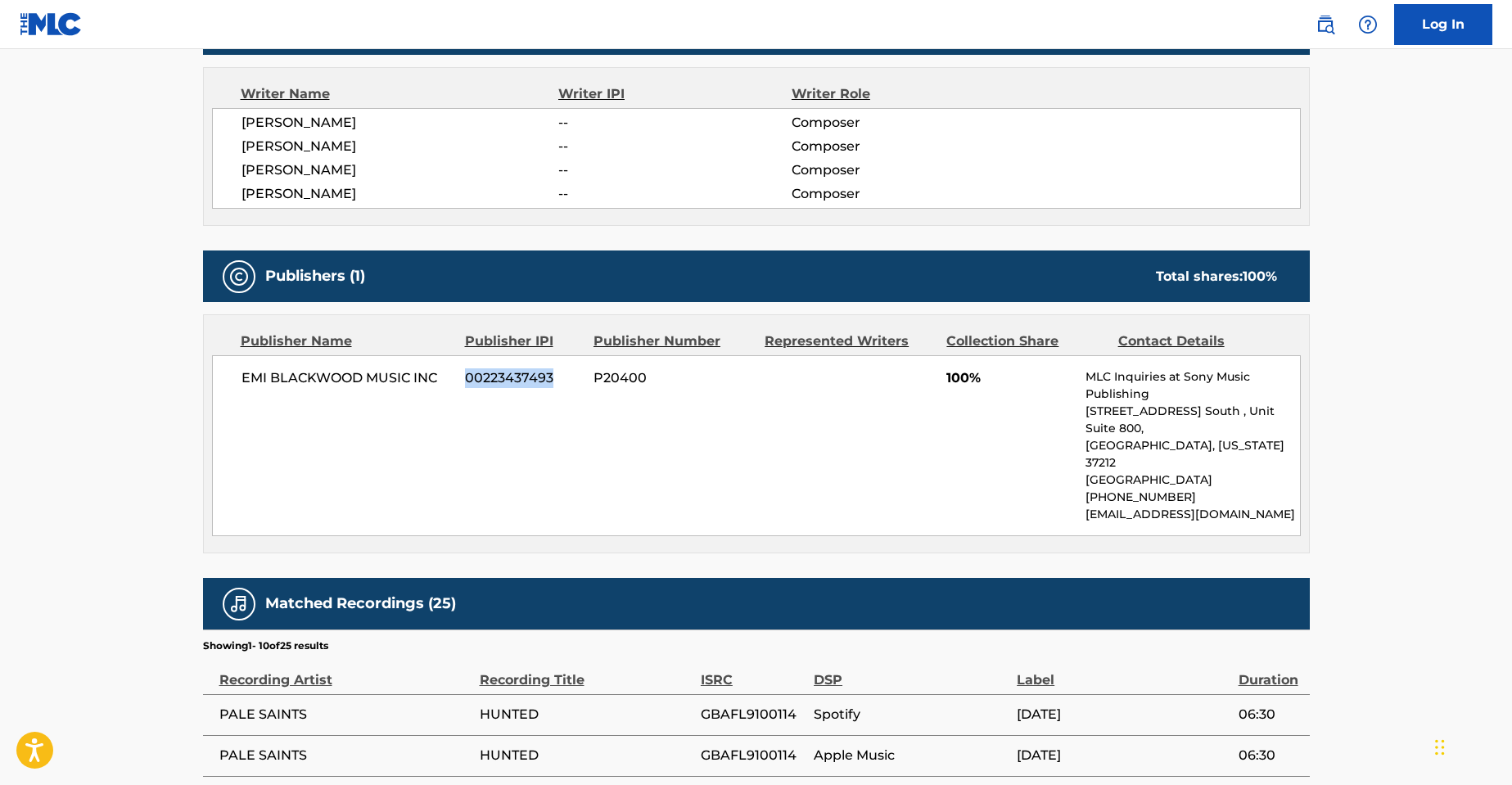 The width and height of the screenshot is (1512, 785). What do you see at coordinates (1443, 25) in the screenshot?
I see `a: Log In` at bounding box center [1443, 25].